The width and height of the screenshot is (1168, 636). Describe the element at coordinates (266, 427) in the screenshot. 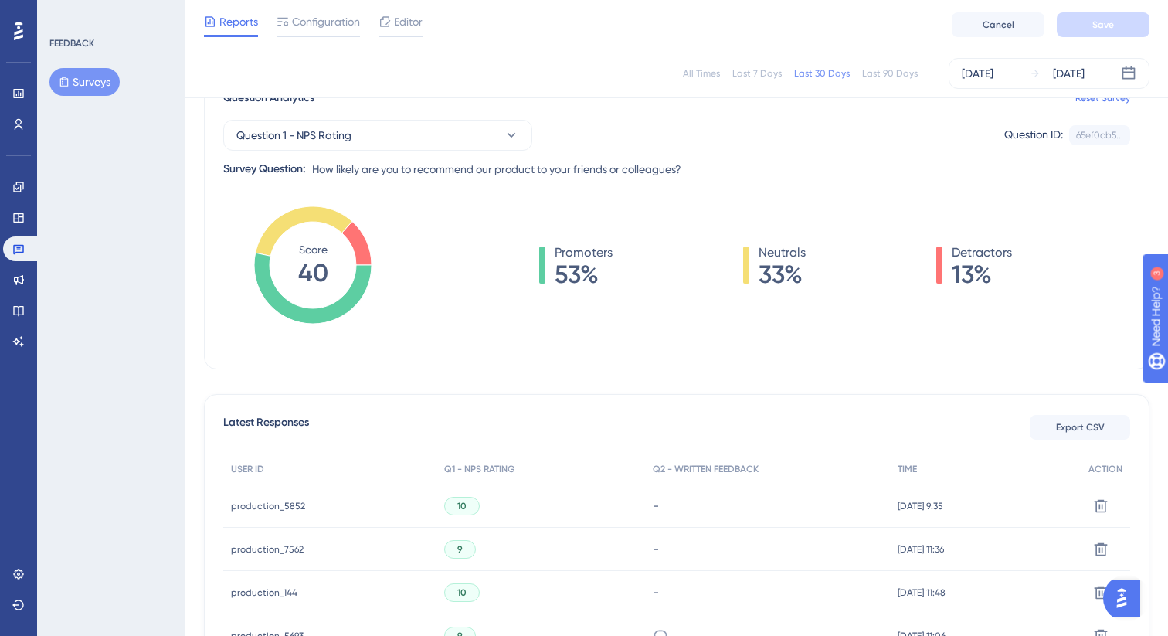

I see `span: Latest Responses` at that location.